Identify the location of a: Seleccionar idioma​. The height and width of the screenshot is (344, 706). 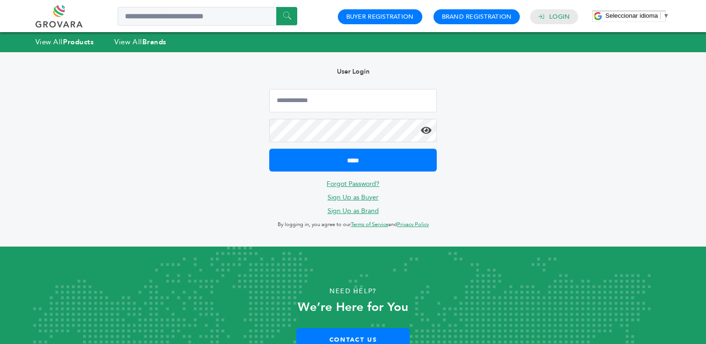
(637, 15).